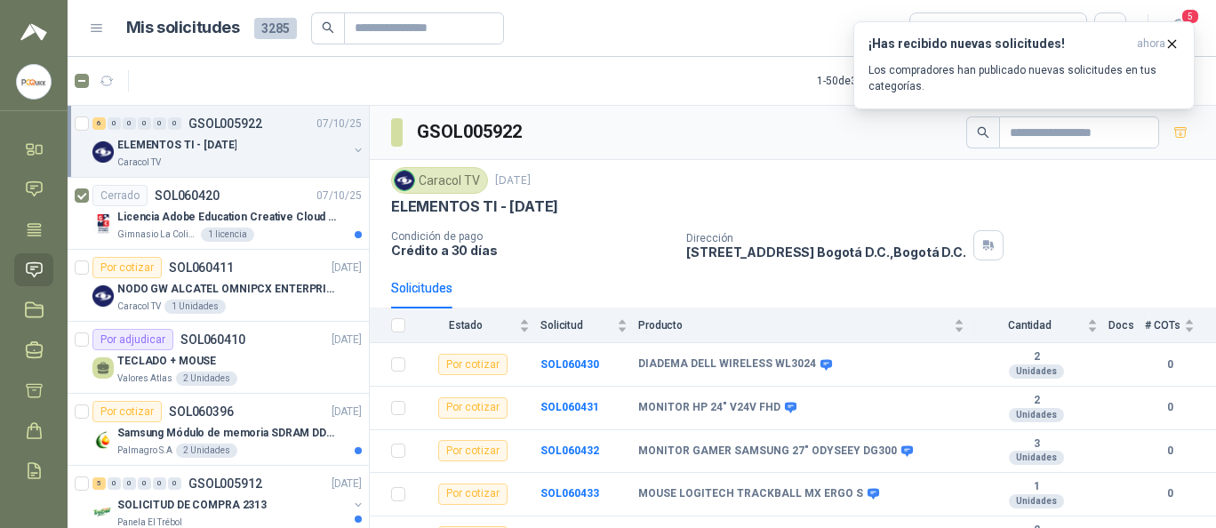  I want to click on p: Samsung Módulo de memoria SDRAM DDR4 M393A2G40DB0 de 16 GB M393A2G40DB0-CPB, so click(228, 433).